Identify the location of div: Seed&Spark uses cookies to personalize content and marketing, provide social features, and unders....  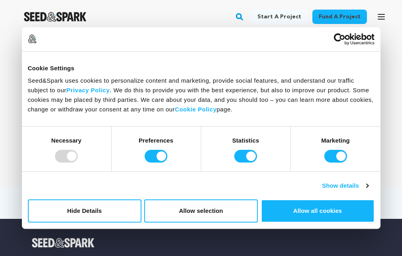
(201, 95).